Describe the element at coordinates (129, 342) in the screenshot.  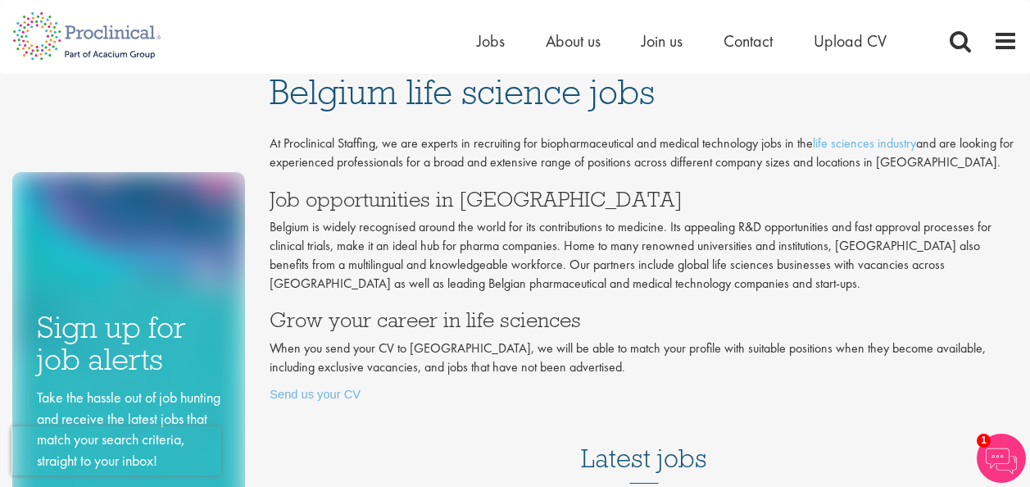
I see `h3: Sign up for job alerts` at that location.